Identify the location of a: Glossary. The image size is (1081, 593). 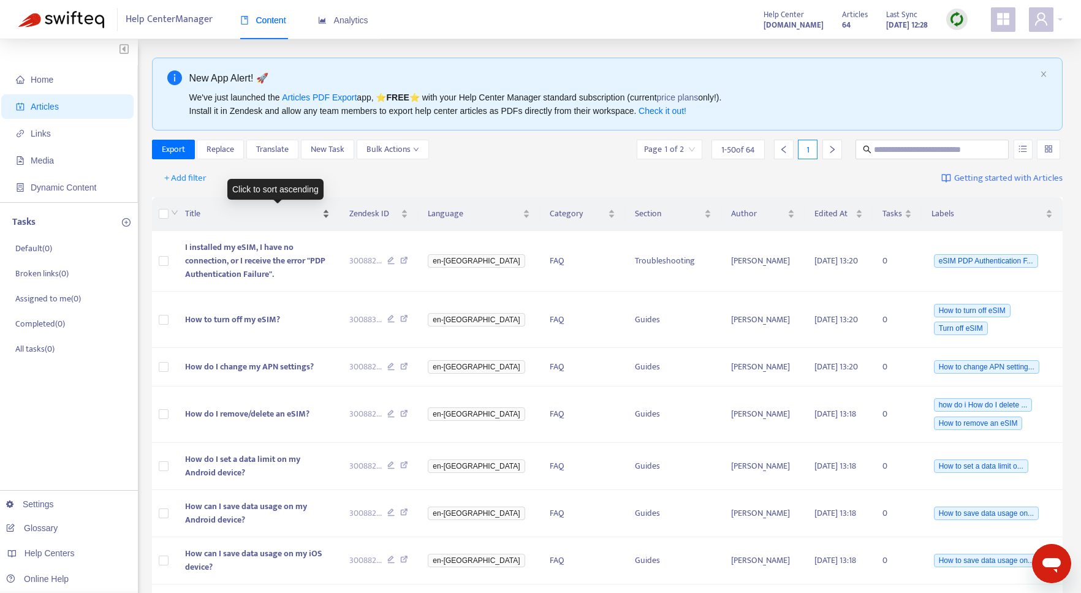
(32, 528).